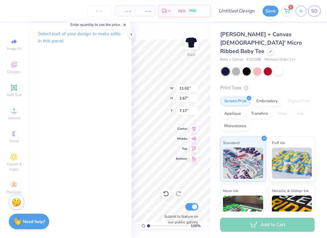 The width and height of the screenshot is (327, 238). I want to click on span: Bella + Canvas, so click(232, 59).